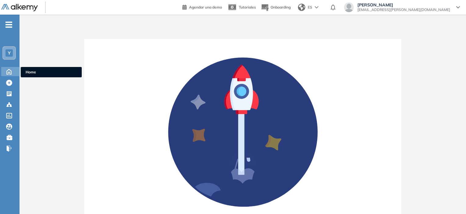  I want to click on span: Home, so click(51, 72).